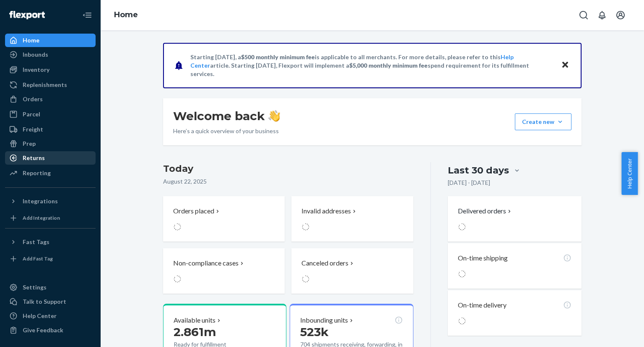 This screenshot has width=644, height=347. What do you see at coordinates (33, 99) in the screenshot?
I see `div: Orders` at bounding box center [33, 99].